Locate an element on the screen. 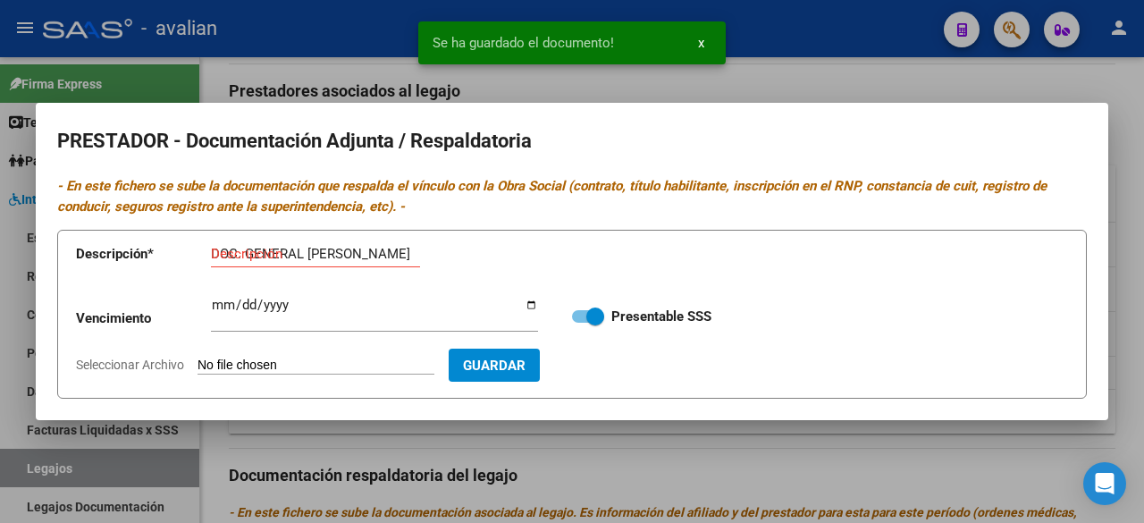 This screenshot has width=1144, height=523. p: Vencimiento is located at coordinates (143, 318).